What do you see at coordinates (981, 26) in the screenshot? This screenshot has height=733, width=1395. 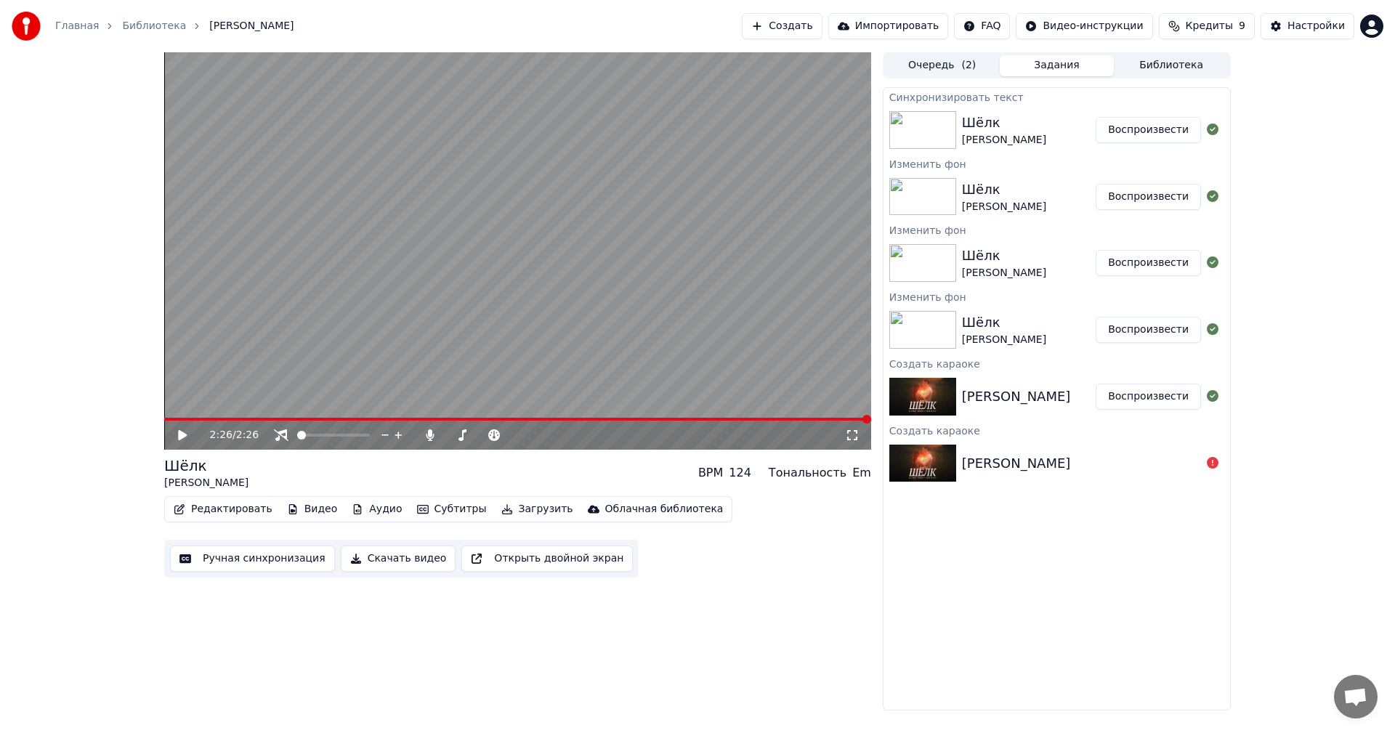 I see `button: FAQ` at bounding box center [981, 26].